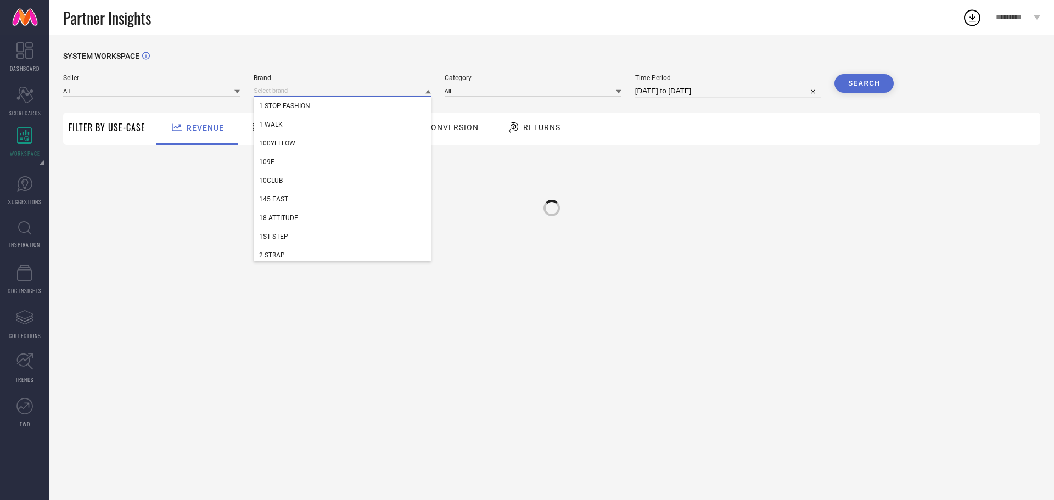 Image resolution: width=1054 pixels, height=500 pixels. I want to click on span: CDC INSIGHTS, so click(25, 290).